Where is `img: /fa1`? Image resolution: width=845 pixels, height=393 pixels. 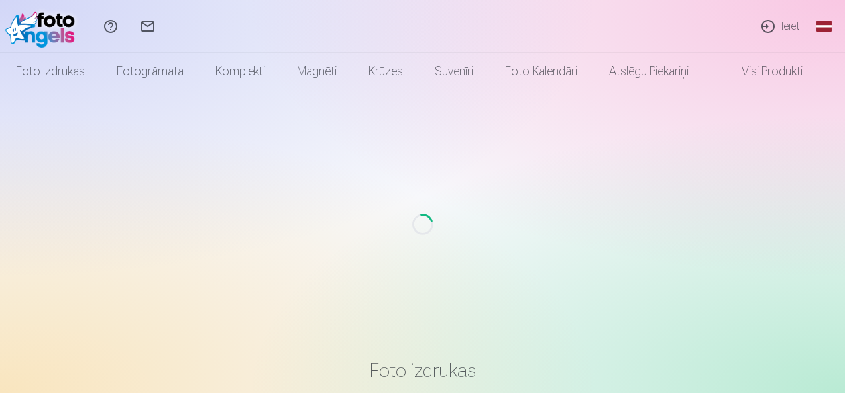 img: /fa1 is located at coordinates (43, 26).